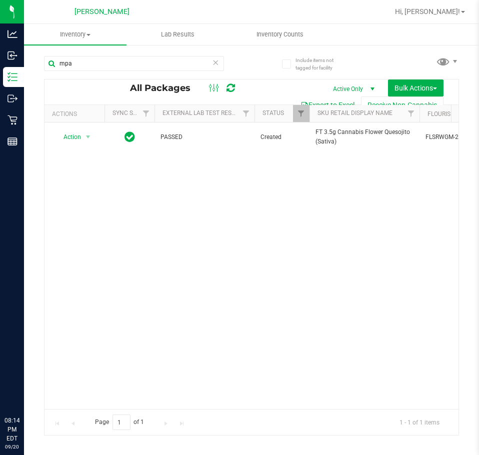 The image size is (479, 455). What do you see at coordinates (280, 34) in the screenshot?
I see `a: Inventory Counts` at bounding box center [280, 34].